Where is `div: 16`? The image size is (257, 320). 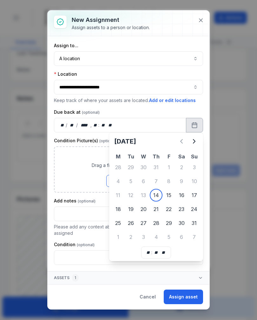 div: 16 is located at coordinates (181, 195).